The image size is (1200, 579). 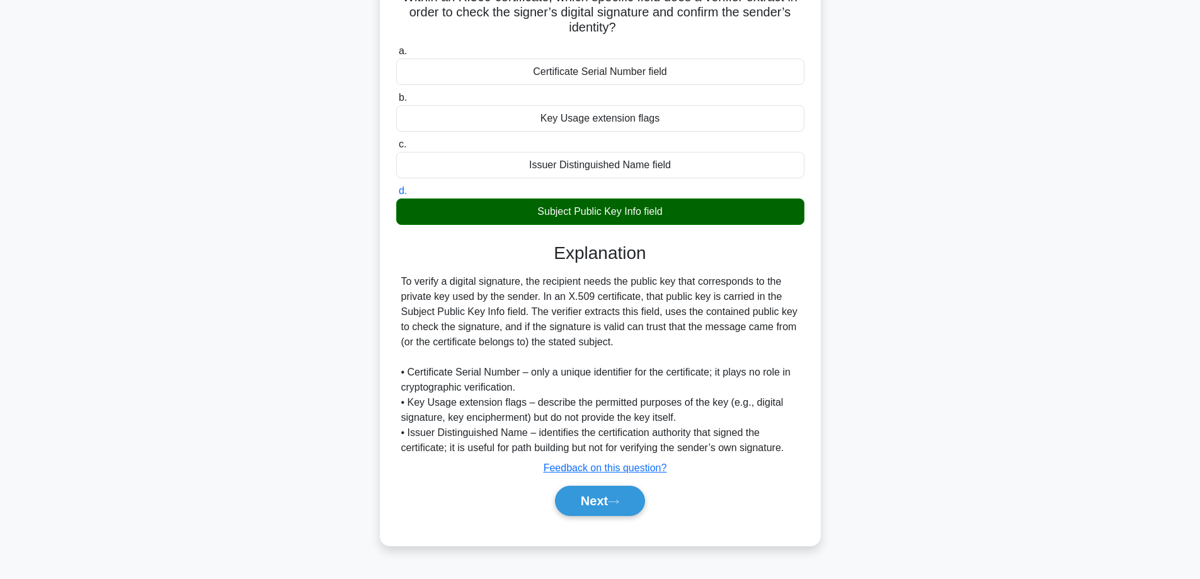 I want to click on span: a., so click(x=402, y=50).